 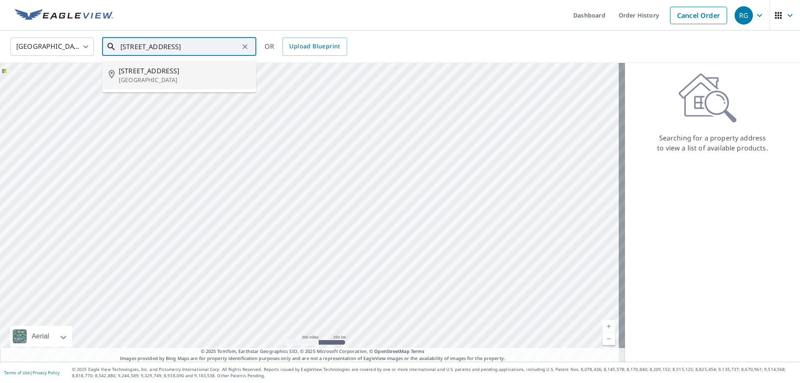 I want to click on p: © 2025 Eagle View Technologies, Inc. and Pictometry International Corp. All Rights Reserved. Repo..., so click(x=434, y=372).